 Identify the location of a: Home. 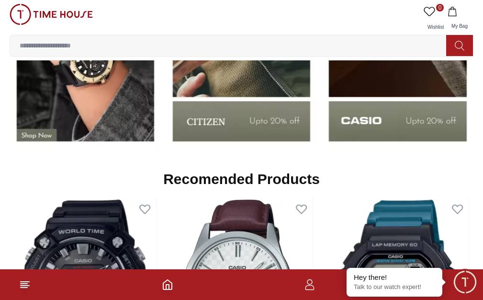
(168, 285).